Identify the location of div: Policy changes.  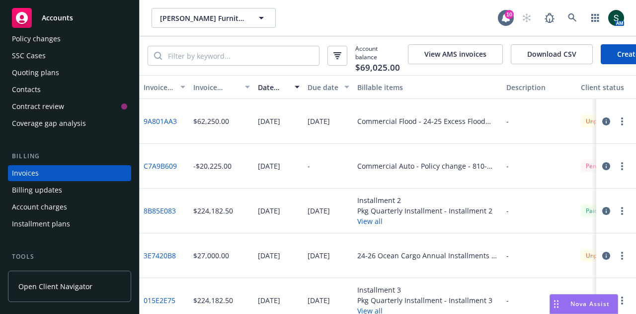
(36, 39).